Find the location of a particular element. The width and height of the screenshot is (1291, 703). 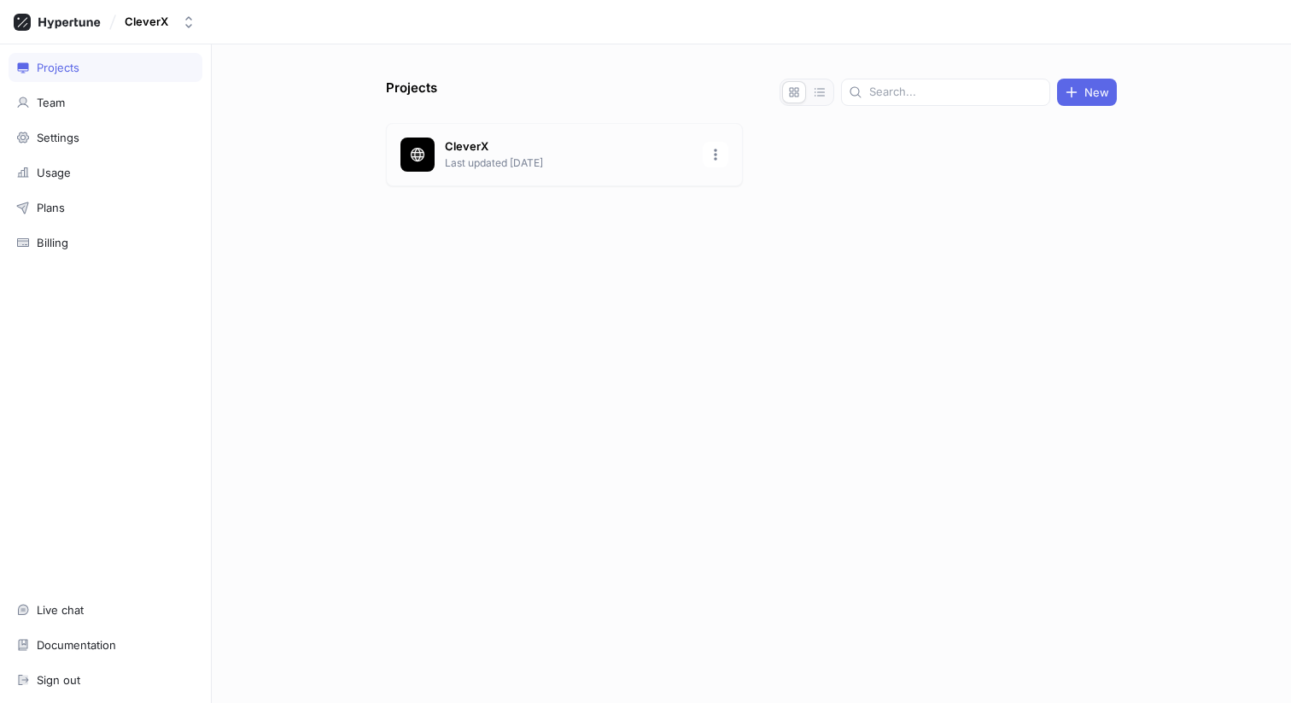

button: CleverX is located at coordinates (160, 21).